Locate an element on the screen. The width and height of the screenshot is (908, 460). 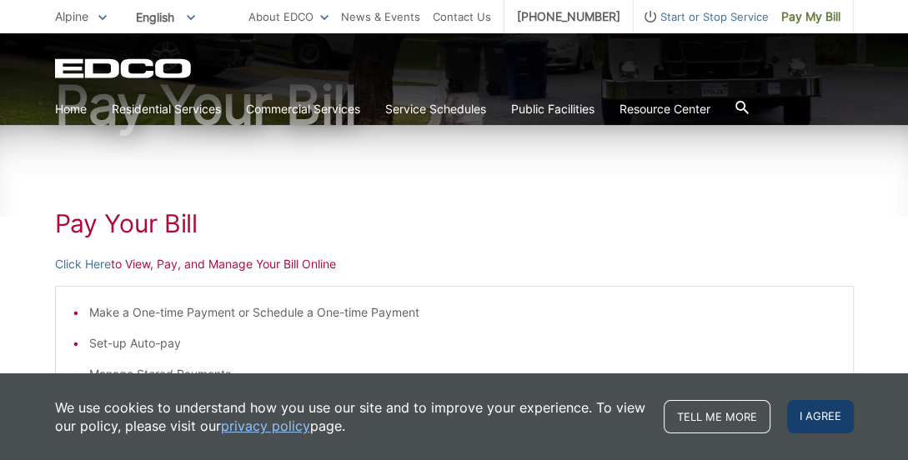
a: News & Events is located at coordinates (380, 17).